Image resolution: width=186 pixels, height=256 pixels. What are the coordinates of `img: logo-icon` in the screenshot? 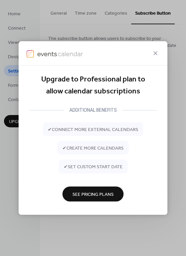 It's located at (30, 54).